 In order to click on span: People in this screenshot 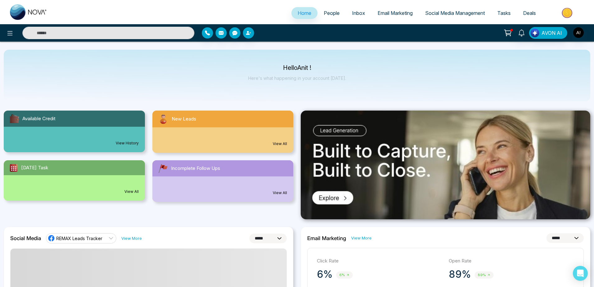, I will do `click(332, 13)`.